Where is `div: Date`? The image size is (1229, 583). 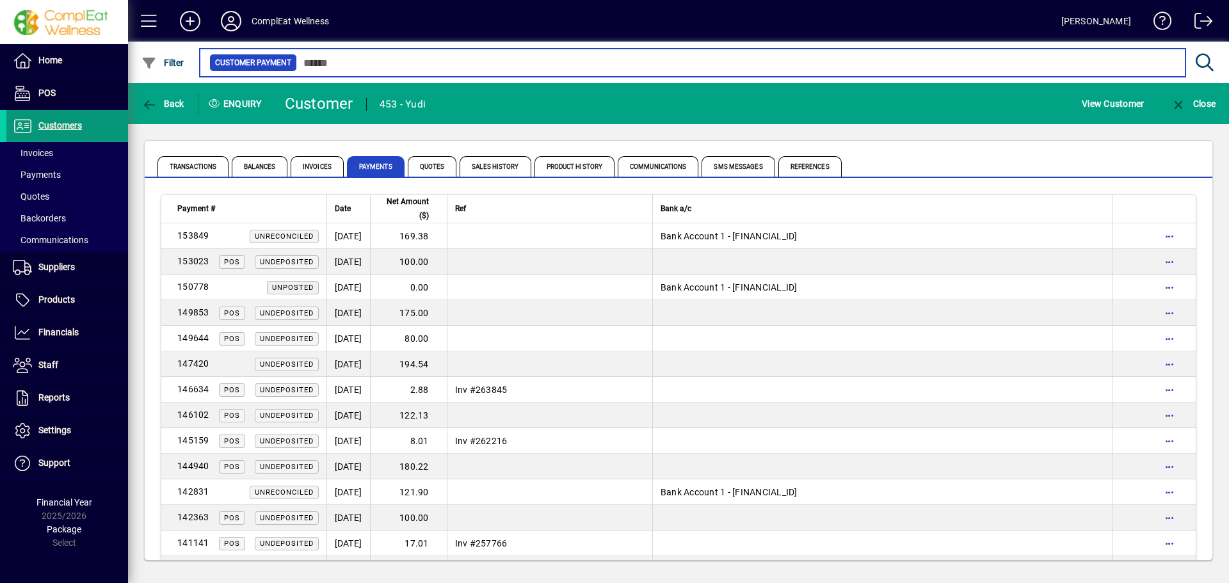 div: Date is located at coordinates (348, 209).